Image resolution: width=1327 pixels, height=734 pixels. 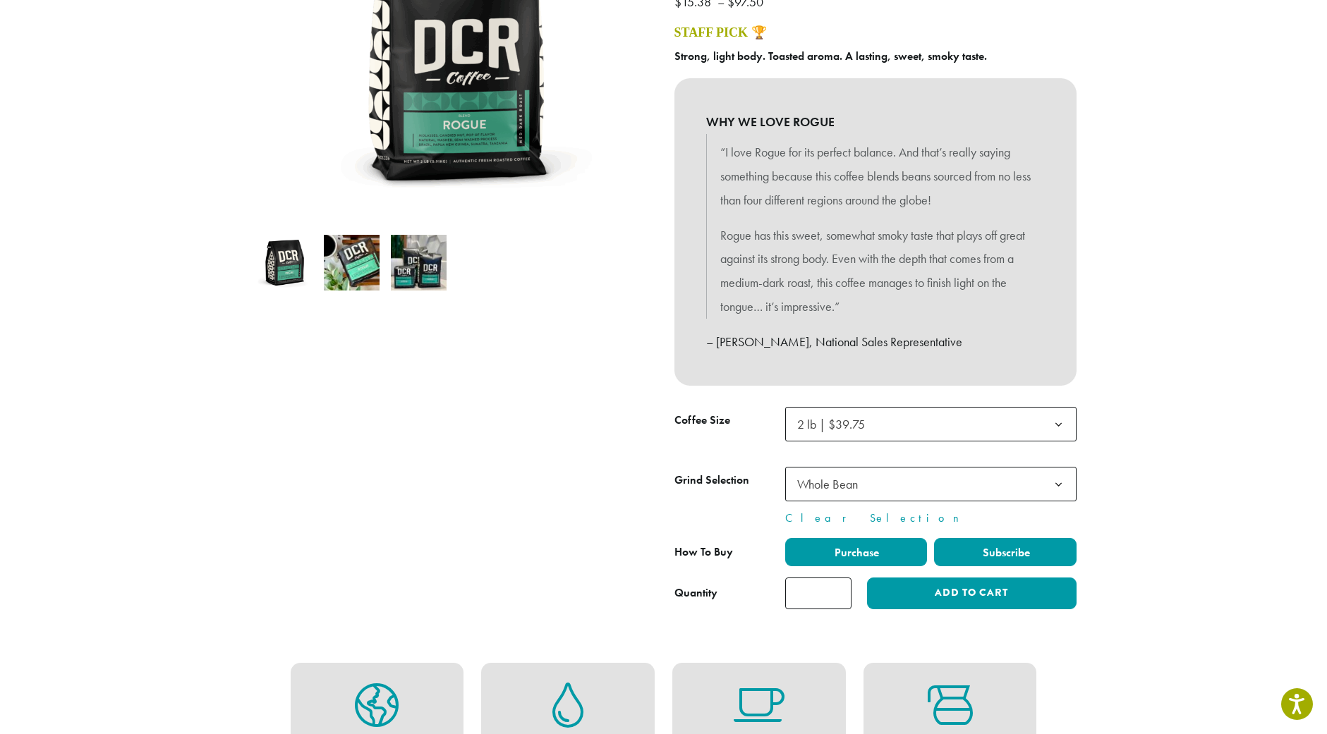 I want to click on div: Quantity, so click(x=696, y=593).